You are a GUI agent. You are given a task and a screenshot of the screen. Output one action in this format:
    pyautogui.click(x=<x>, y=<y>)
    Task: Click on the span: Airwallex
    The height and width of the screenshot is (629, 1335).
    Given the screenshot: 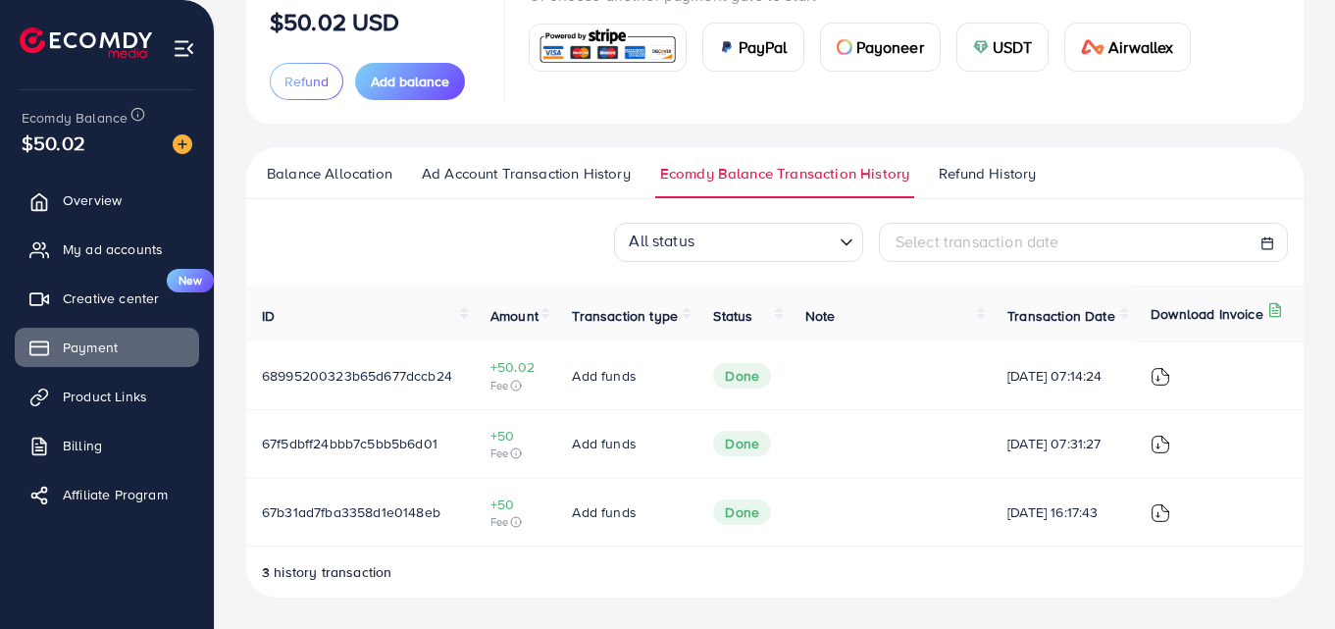 What is the action you would take?
    pyautogui.click(x=1140, y=47)
    